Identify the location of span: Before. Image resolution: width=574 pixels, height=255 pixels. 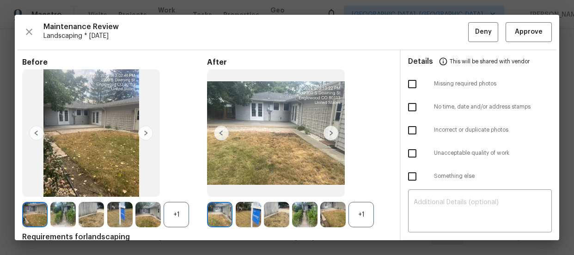
(115, 62).